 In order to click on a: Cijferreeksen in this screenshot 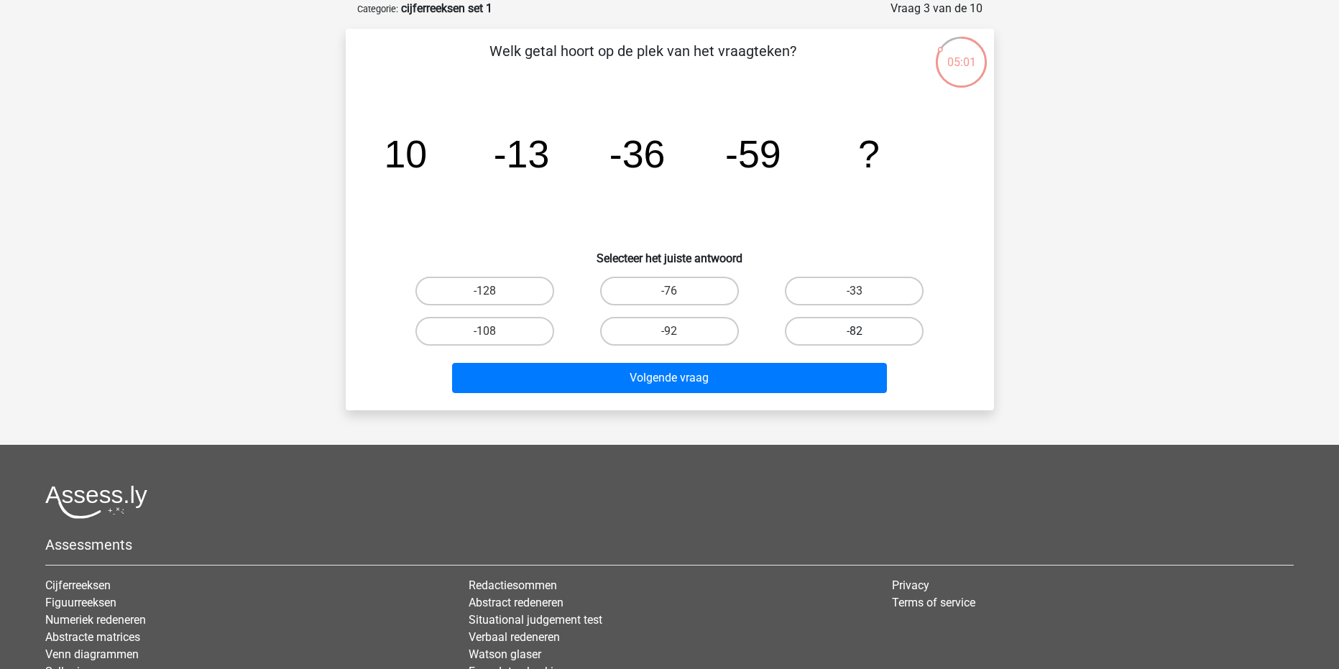, I will do `click(78, 585)`.